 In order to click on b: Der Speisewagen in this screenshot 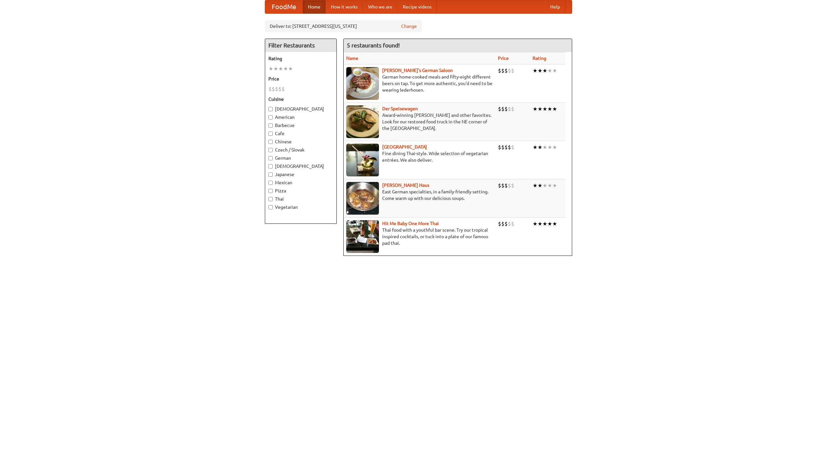, I will do `click(400, 109)`.